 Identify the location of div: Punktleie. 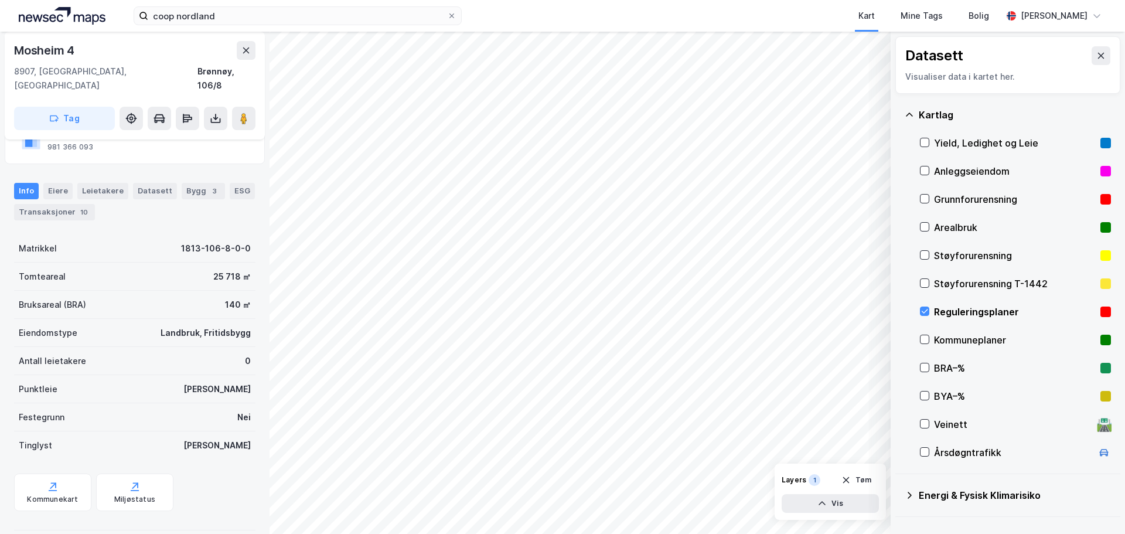
(38, 389).